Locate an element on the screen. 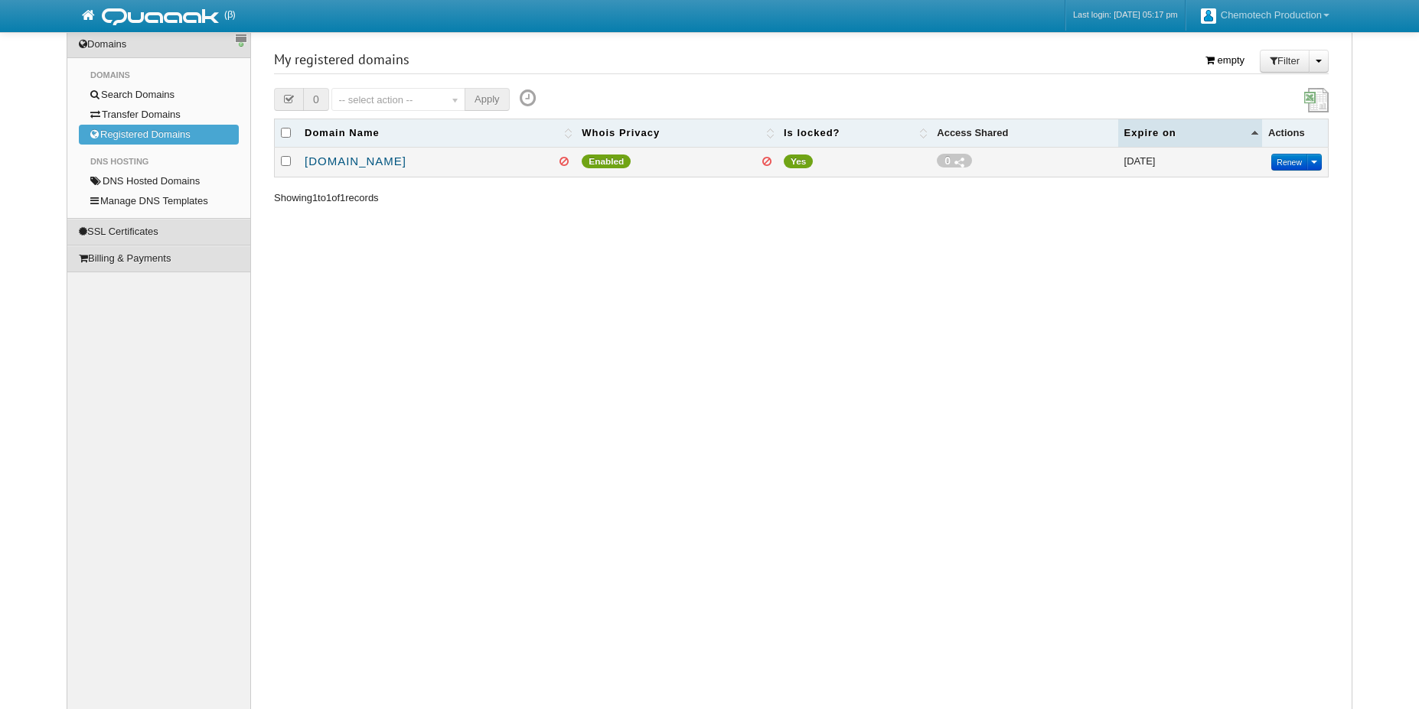 The image size is (1419, 709). a: Manage DNS Templates is located at coordinates (158, 201).